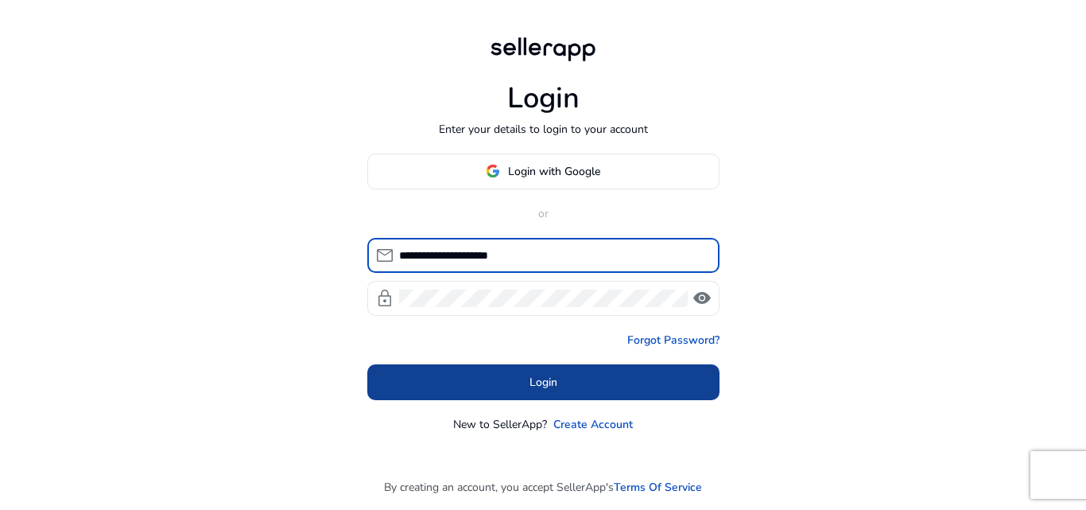  Describe the element at coordinates (543, 382) in the screenshot. I see `button: Login` at that location.